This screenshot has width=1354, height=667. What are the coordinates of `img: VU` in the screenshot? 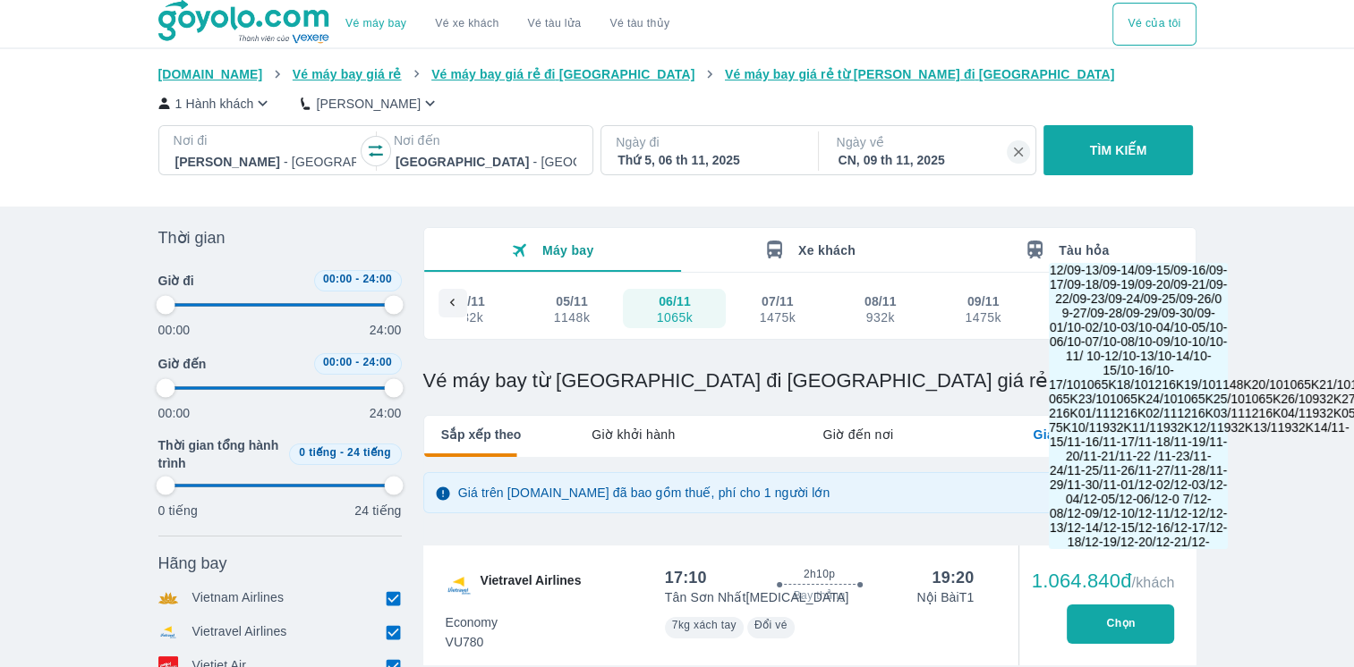 It's located at (459, 586).